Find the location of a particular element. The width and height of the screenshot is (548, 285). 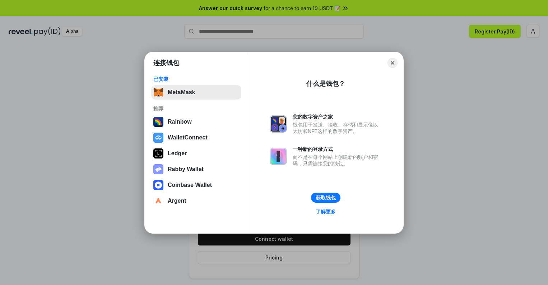

div: Rainbow is located at coordinates (180, 122).